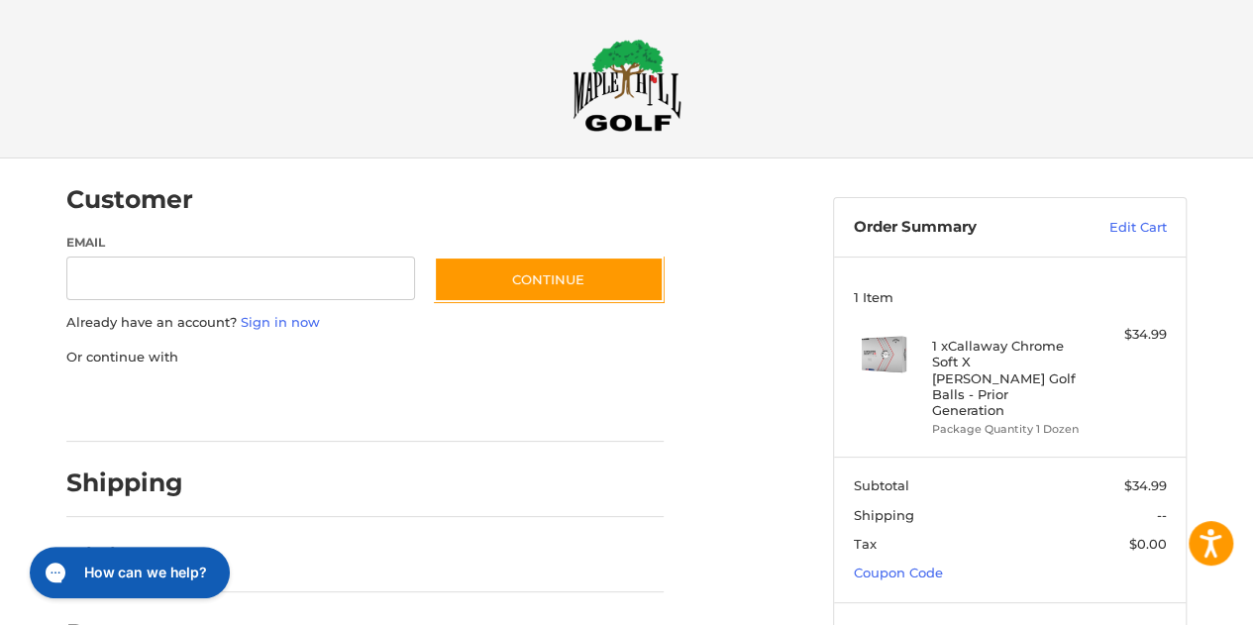 This screenshot has height=625, width=1253. I want to click on button: Open gorgias live chat, so click(110, 33).